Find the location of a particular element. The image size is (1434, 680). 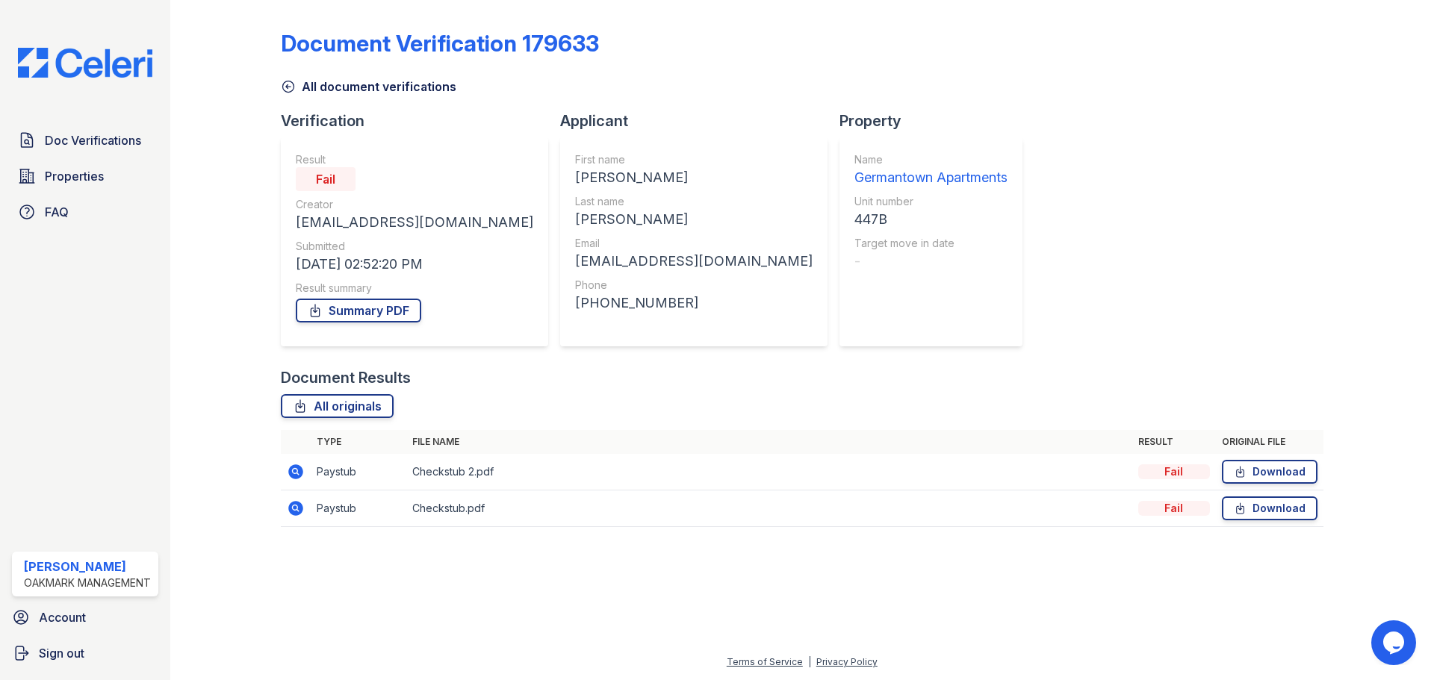

div: Germantown Apartments is located at coordinates (931, 178).